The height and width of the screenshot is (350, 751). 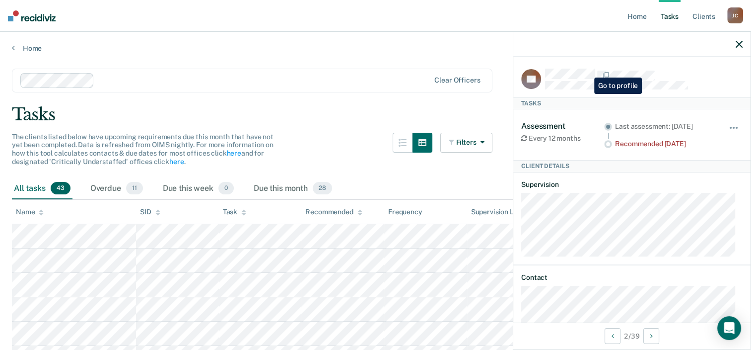 I want to click on a: Home, so click(x=375, y=48).